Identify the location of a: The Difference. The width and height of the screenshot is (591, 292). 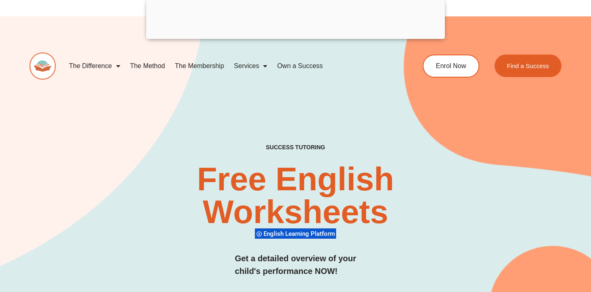
(94, 66).